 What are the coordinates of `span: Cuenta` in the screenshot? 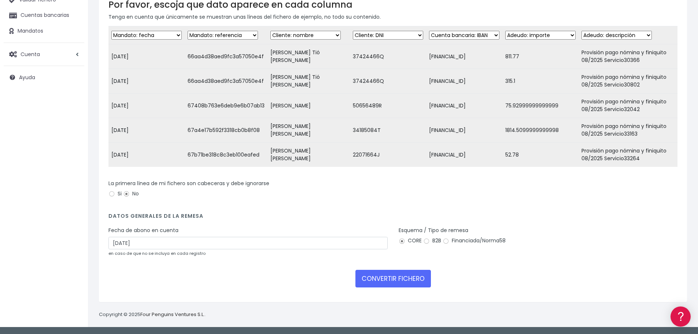 It's located at (30, 54).